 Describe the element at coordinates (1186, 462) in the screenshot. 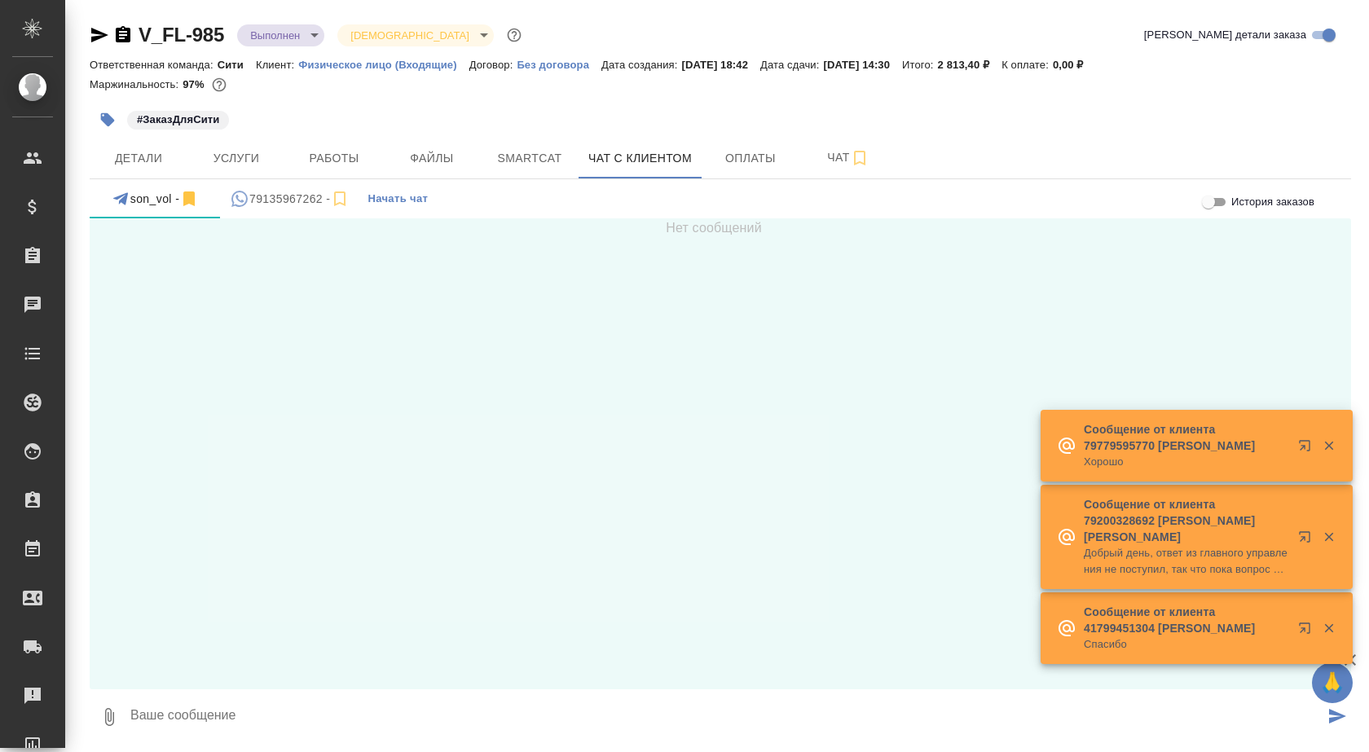

I see `p: Хорошо` at that location.